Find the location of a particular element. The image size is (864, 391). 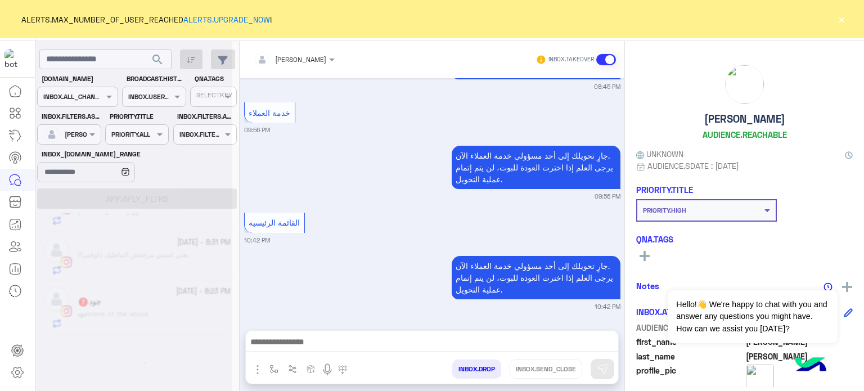

span: AUDIENCE.ATTNAME is located at coordinates (690, 328).